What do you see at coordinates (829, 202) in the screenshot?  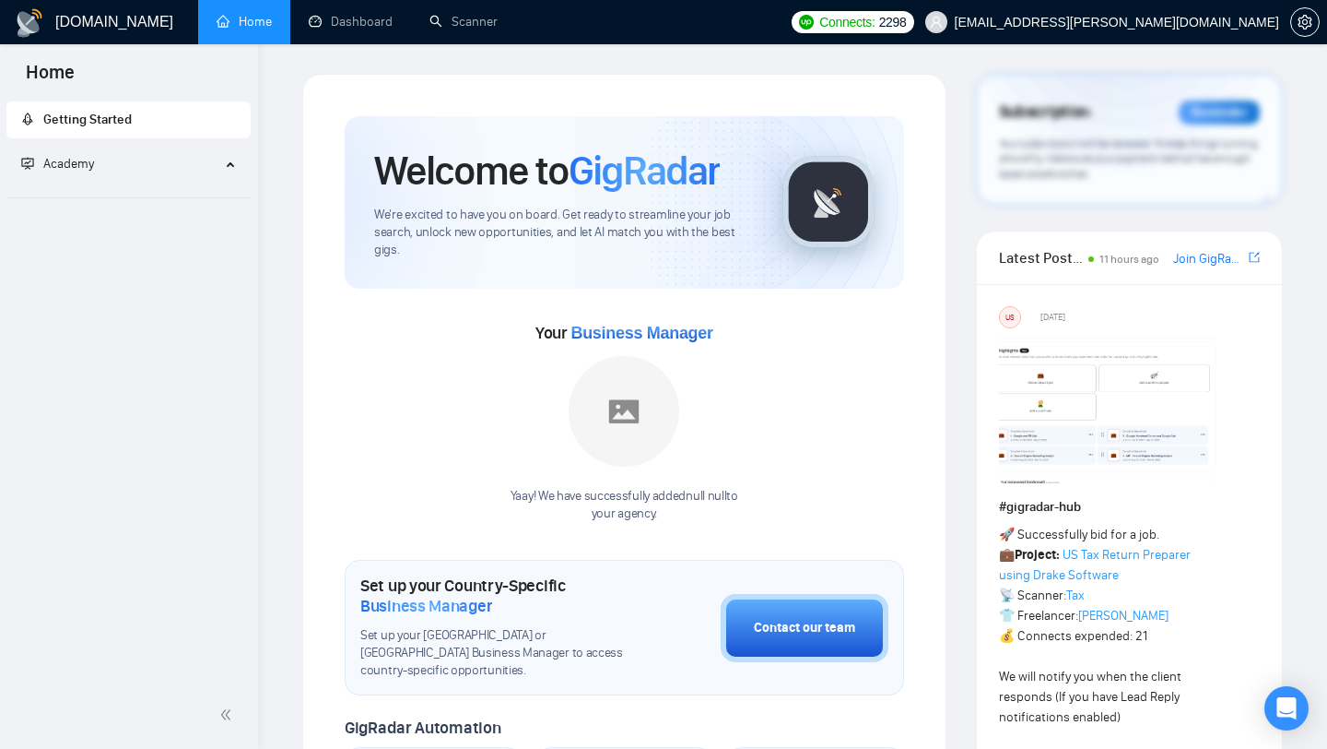 I see `img: gigradar-logo.png` at bounding box center [829, 202].